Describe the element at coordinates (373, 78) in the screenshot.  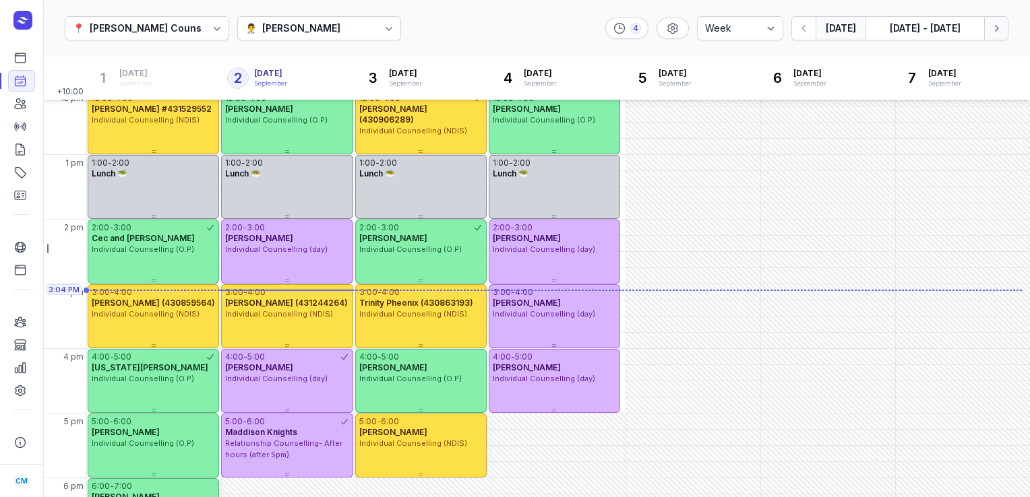
I see `div: 3` at that location.